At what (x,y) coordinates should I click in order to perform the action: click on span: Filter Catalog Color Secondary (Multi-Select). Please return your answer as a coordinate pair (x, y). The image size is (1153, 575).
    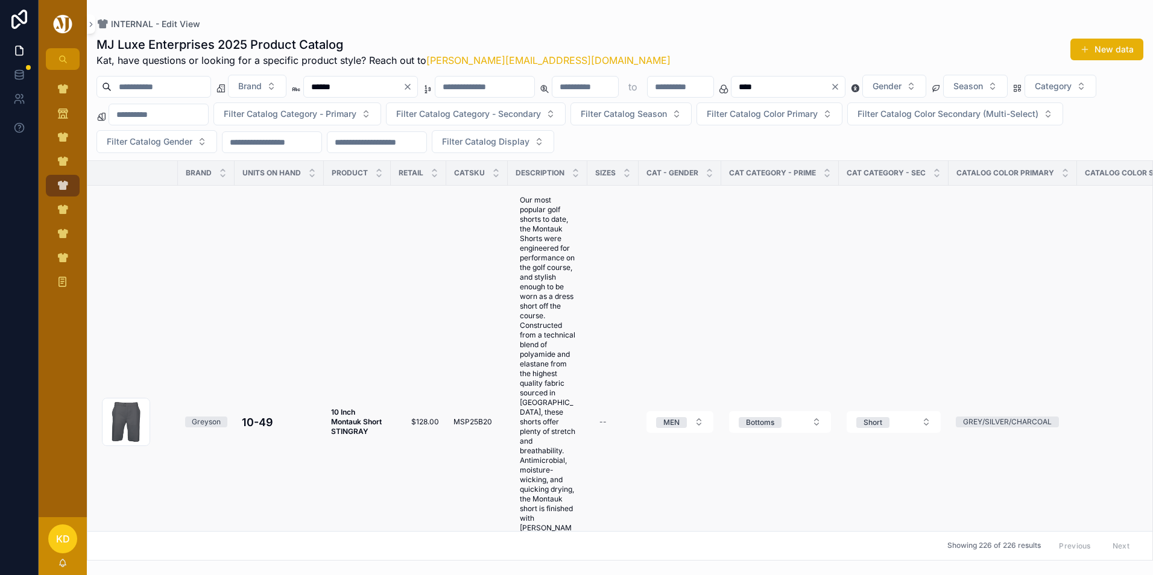
    Looking at the image, I should click on (948, 114).